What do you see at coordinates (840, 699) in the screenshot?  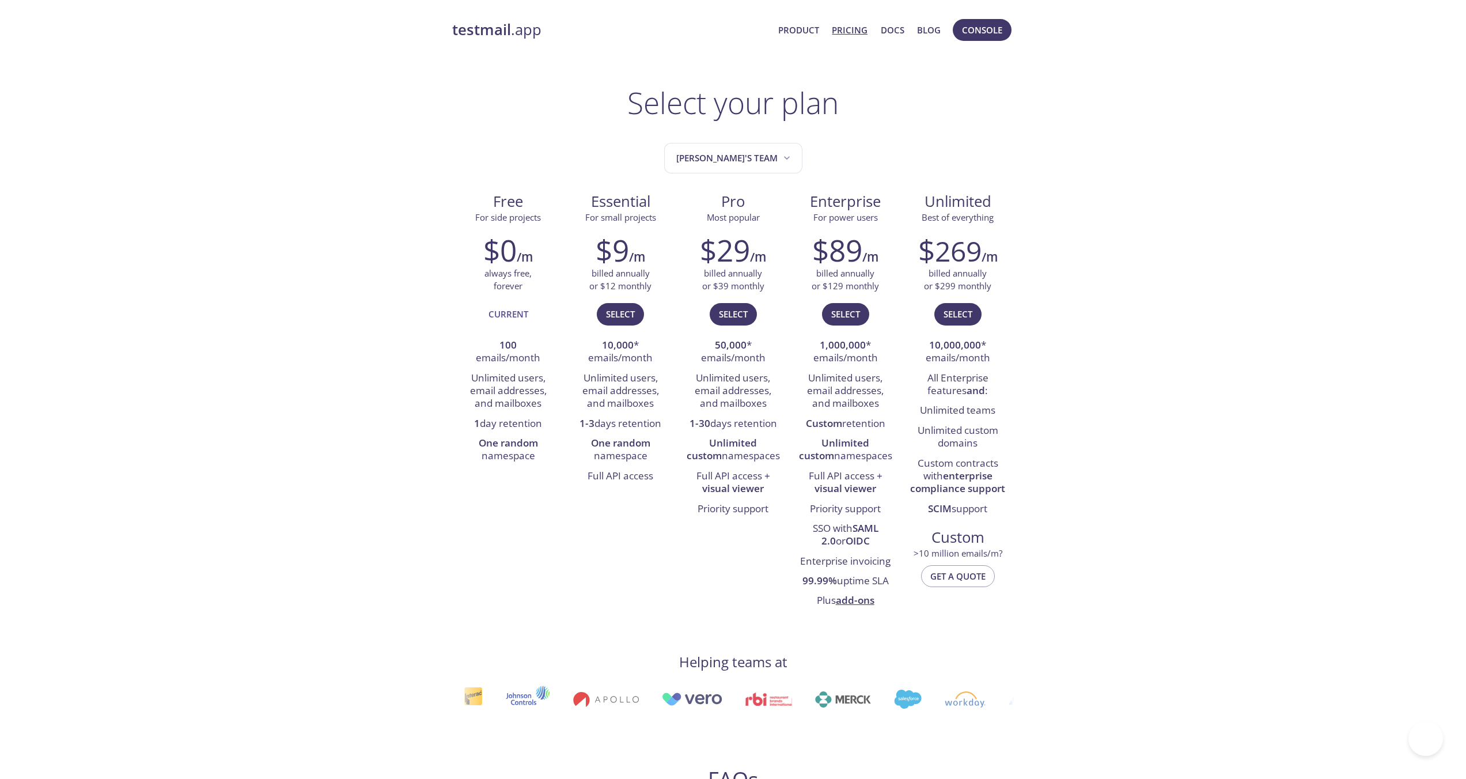 I see `img: merck` at bounding box center [840, 699].